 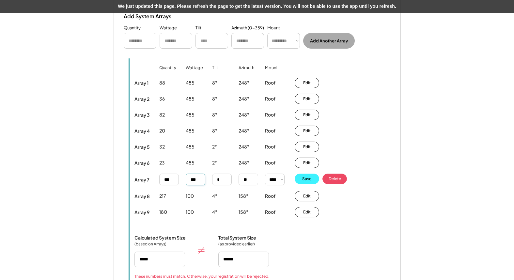 What do you see at coordinates (162, 163) in the screenshot?
I see `div: 23` at bounding box center [162, 163].